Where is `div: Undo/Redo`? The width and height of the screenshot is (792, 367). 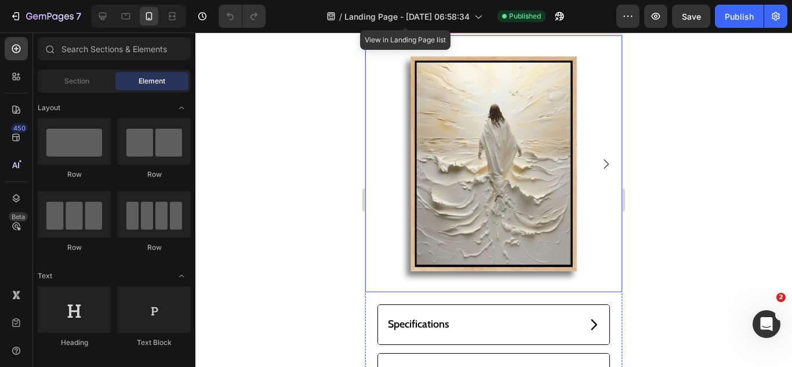
div: Undo/Redo is located at coordinates (242, 16).